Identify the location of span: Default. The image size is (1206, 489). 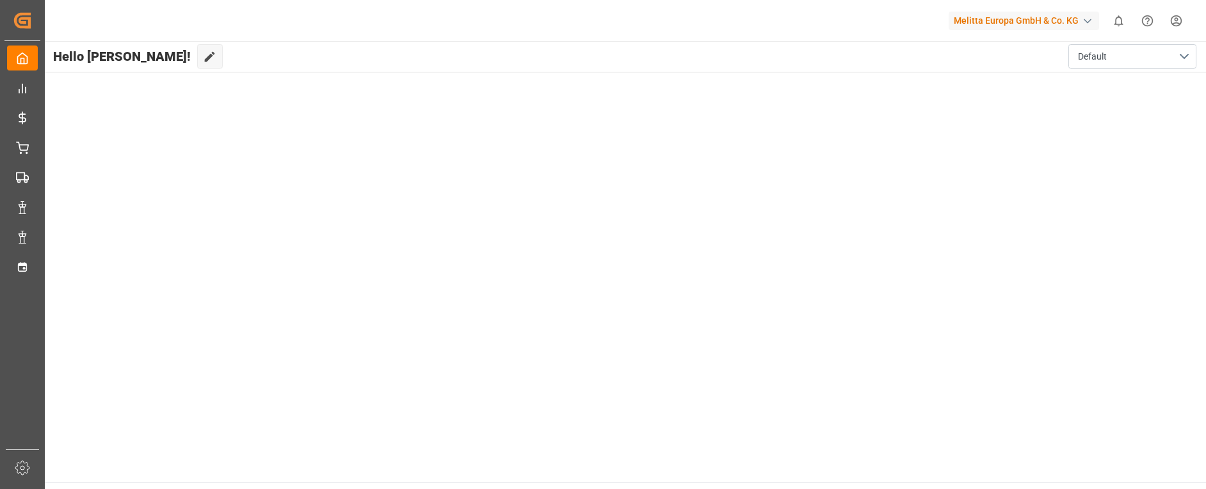
(1092, 56).